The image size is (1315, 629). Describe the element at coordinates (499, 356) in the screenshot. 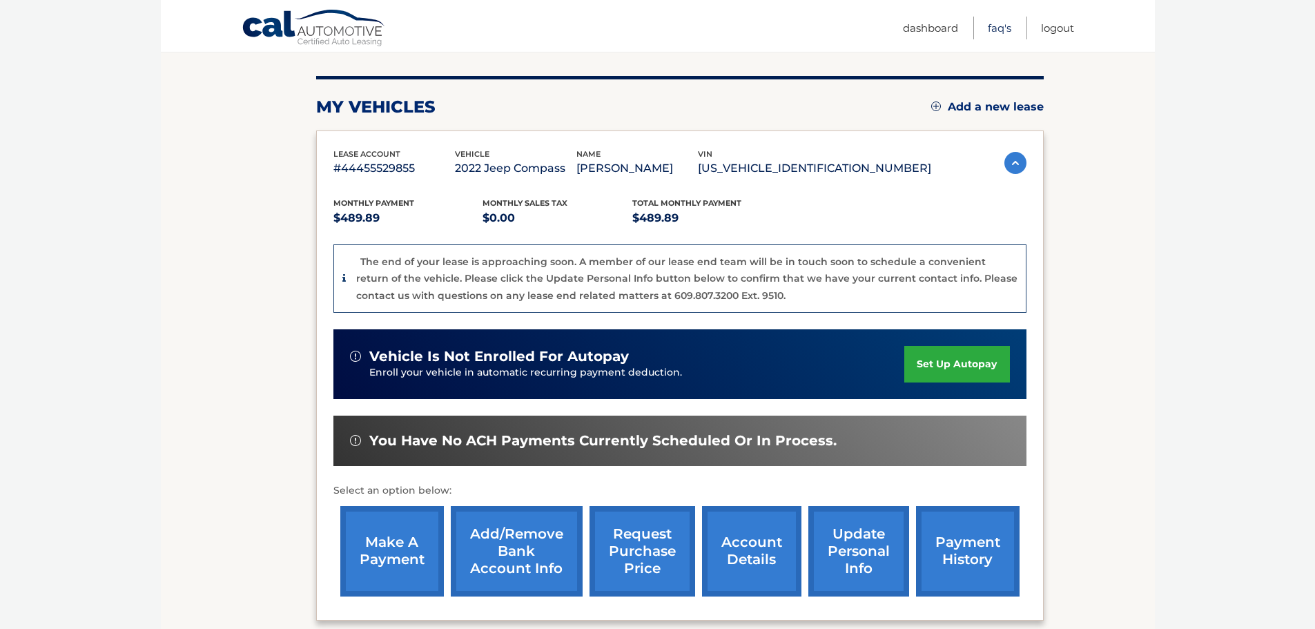

I see `span: vehicle is not enrolled for autopay` at that location.